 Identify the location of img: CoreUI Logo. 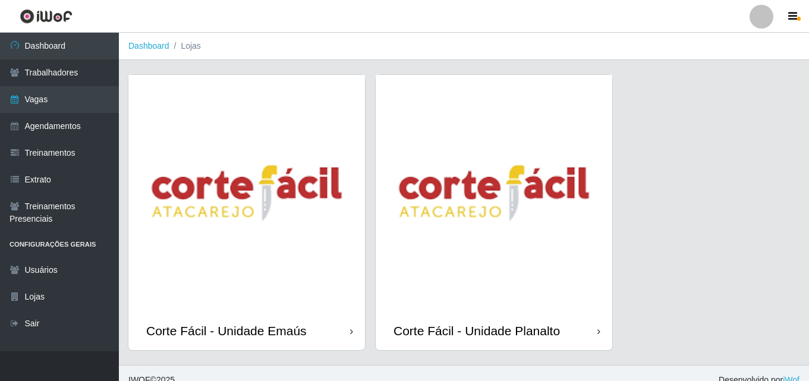
(46, 16).